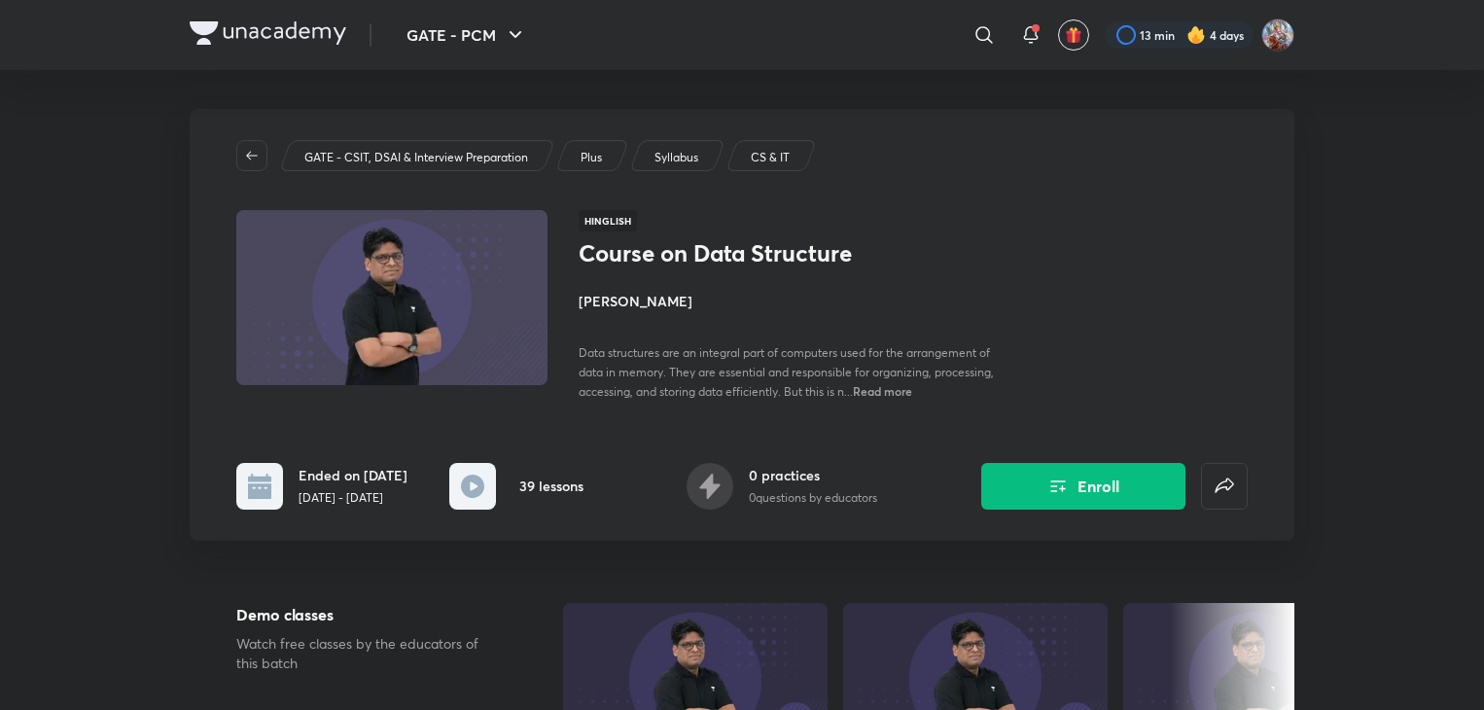  Describe the element at coordinates (770, 158) in the screenshot. I see `p: CS & IT` at that location.